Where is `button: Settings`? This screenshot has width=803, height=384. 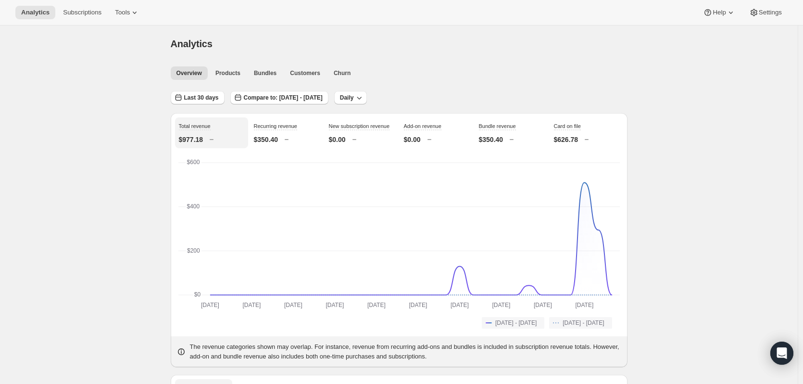 button: Settings is located at coordinates (765, 13).